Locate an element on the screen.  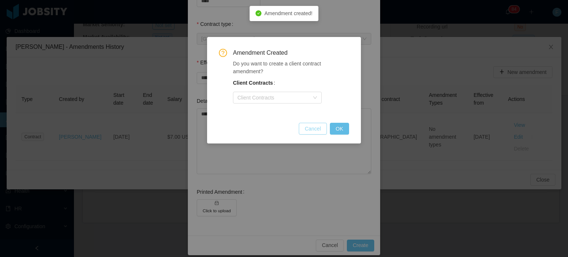
i: icon: down is located at coordinates (315, 98).